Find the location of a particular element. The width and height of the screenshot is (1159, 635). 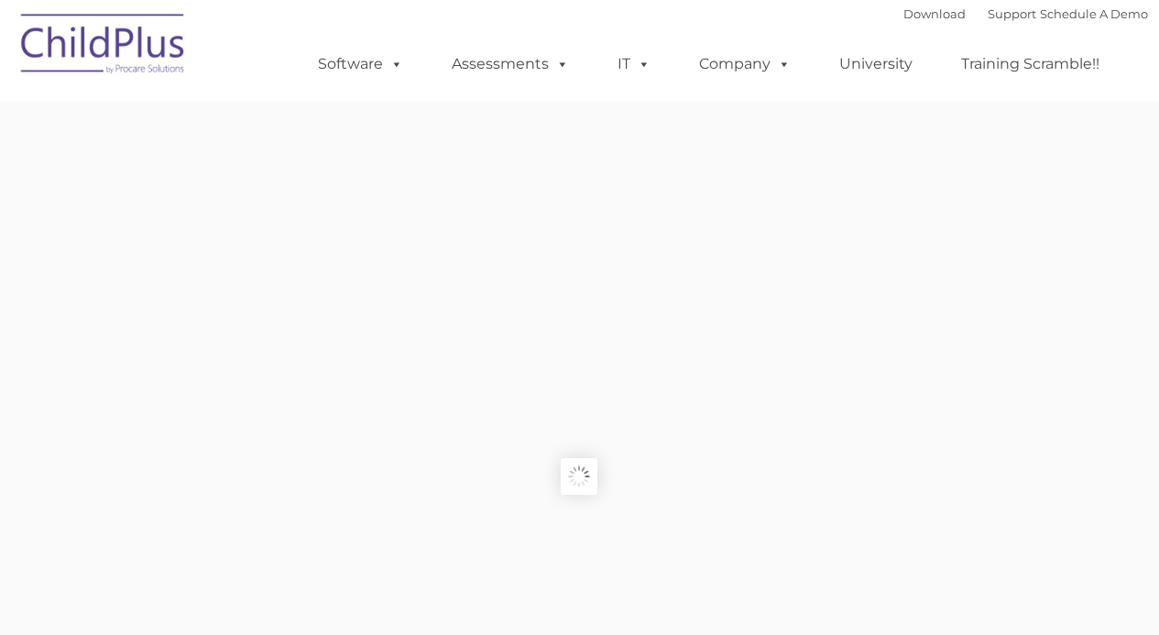

a: University is located at coordinates (876, 64).